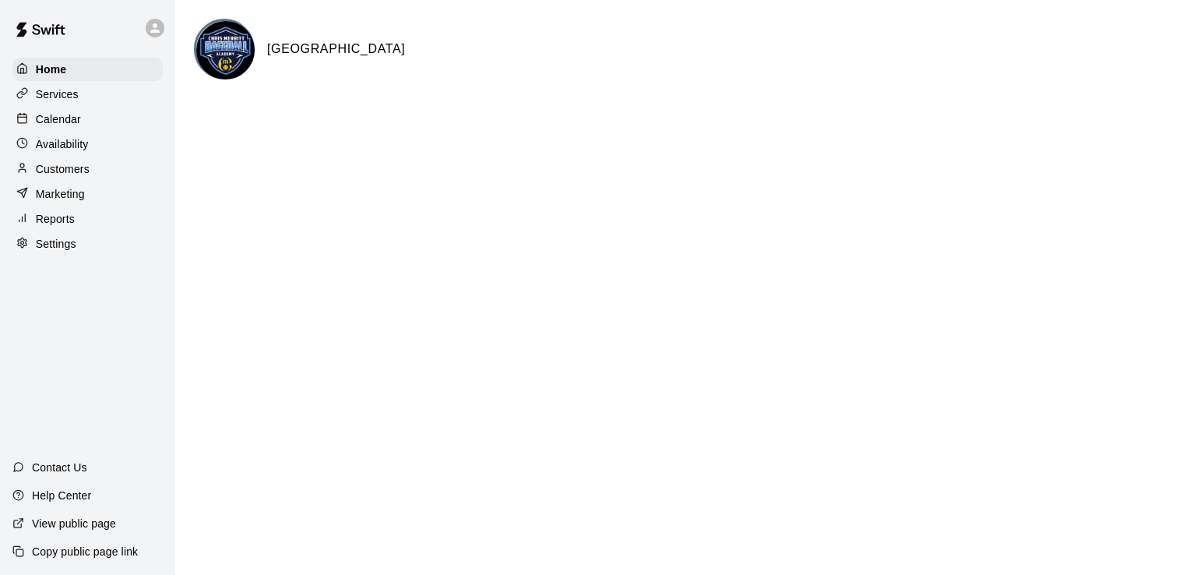 The height and width of the screenshot is (575, 1190). I want to click on a: Calendar, so click(87, 119).